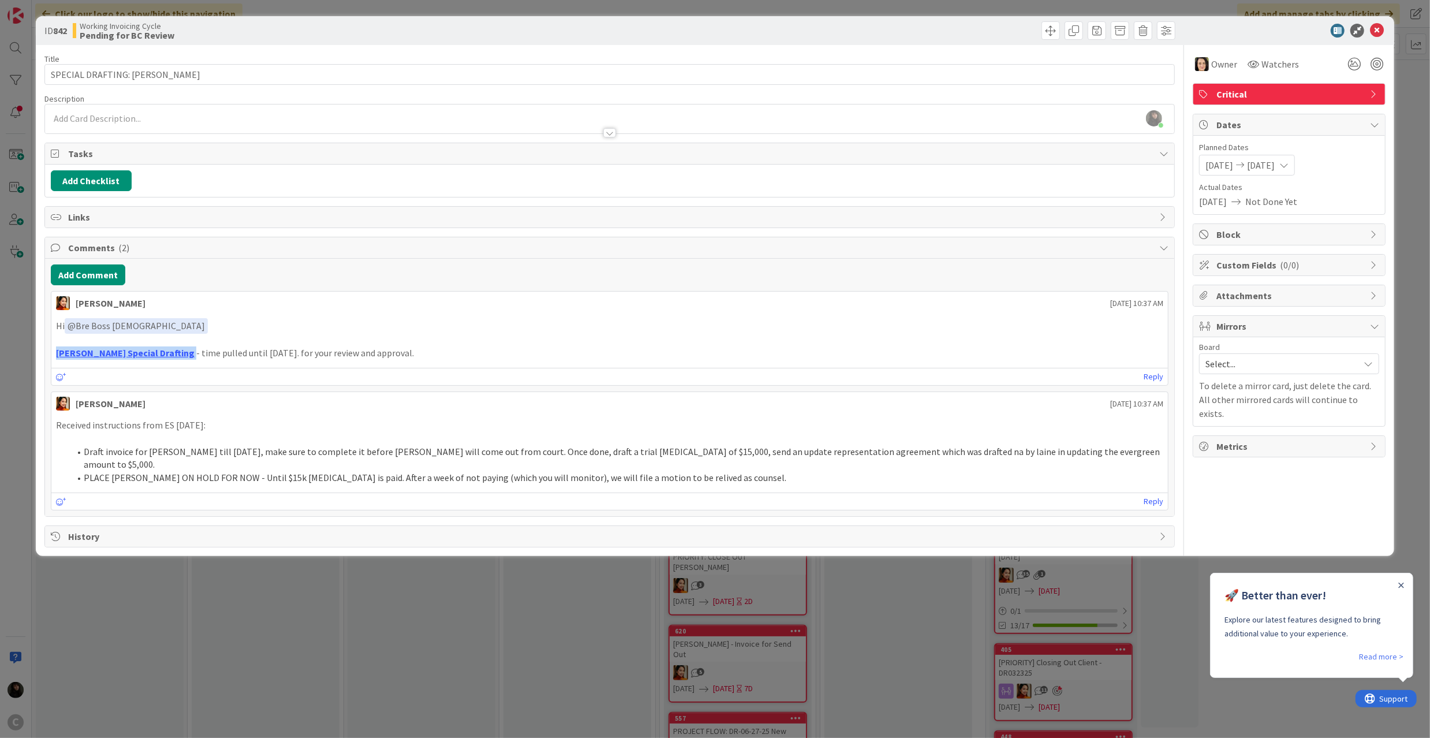 The width and height of the screenshot is (1430, 738). Describe the element at coordinates (52, 59) in the screenshot. I see `label: Title` at that location.